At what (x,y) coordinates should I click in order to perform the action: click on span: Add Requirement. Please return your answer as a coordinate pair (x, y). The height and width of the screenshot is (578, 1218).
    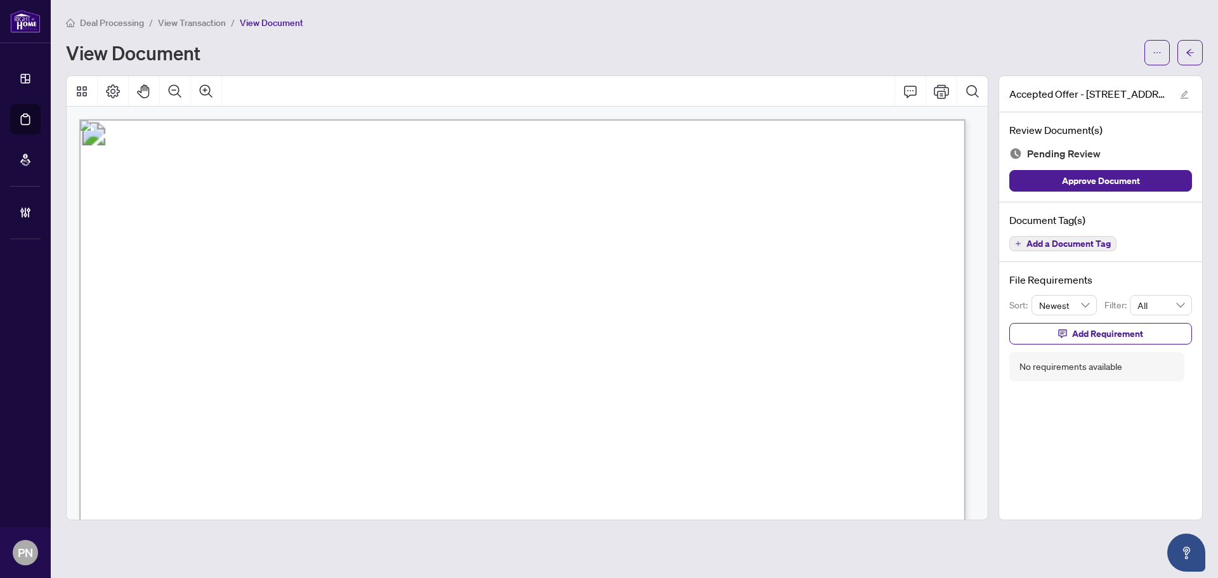
    Looking at the image, I should click on (1108, 334).